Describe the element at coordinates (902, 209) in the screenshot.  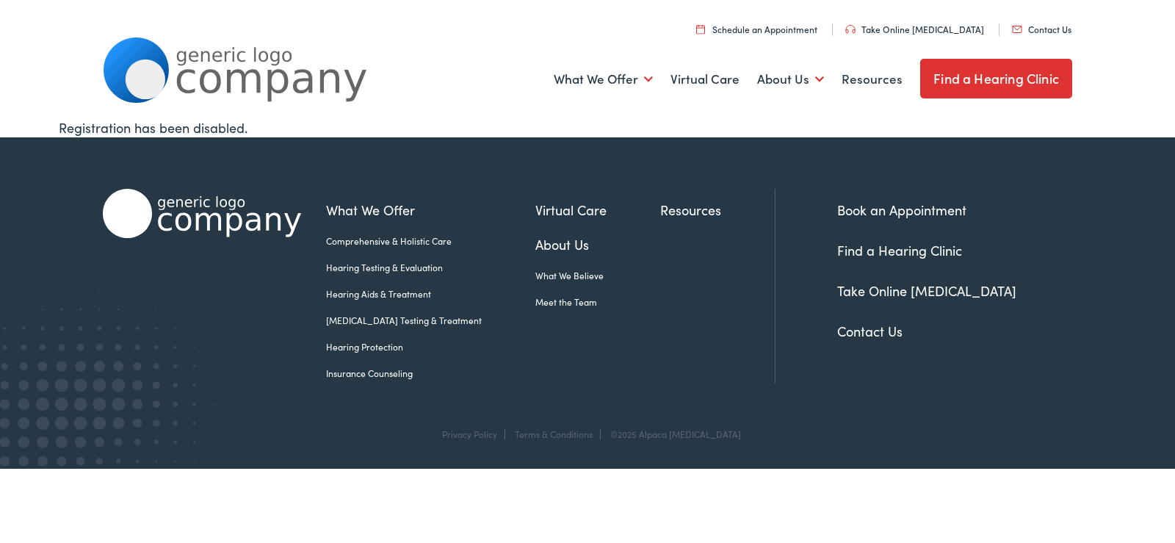
I see `a: Book an Appointment` at that location.